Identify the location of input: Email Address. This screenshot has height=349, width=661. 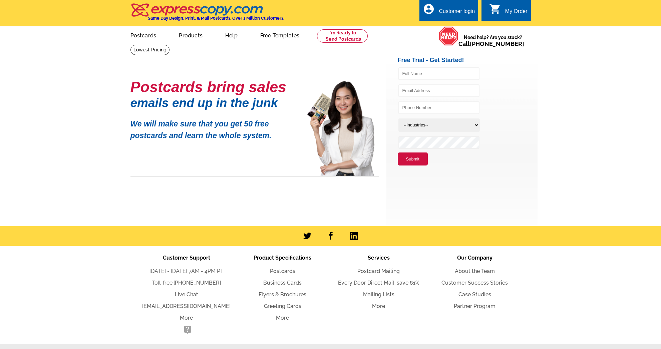
(439, 91).